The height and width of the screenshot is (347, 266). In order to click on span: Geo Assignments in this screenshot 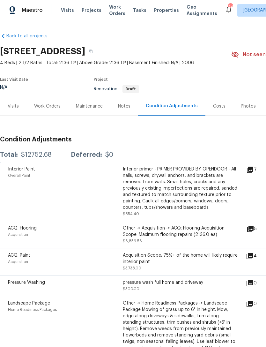, I will do `click(202, 10)`.